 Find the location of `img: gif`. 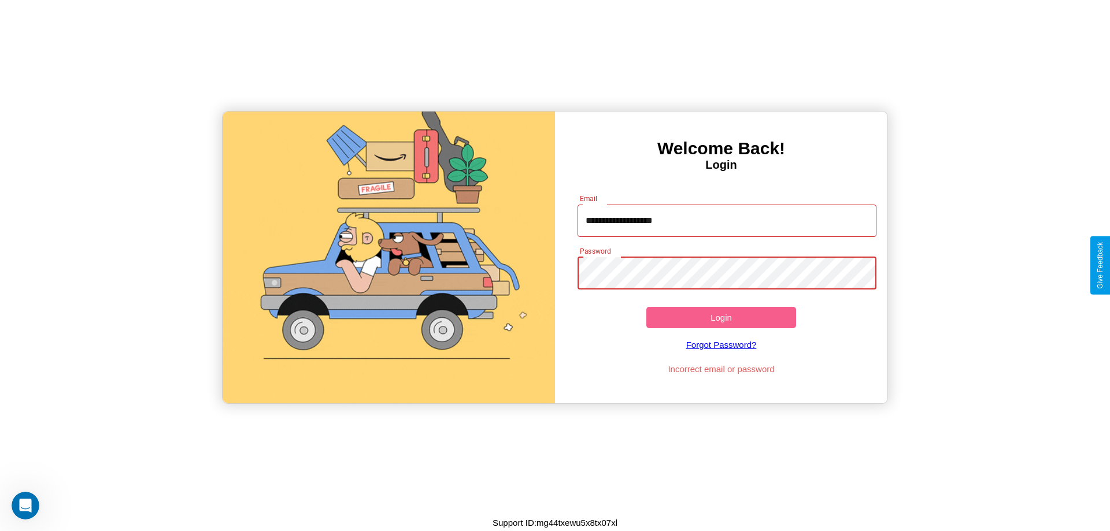

img: gif is located at coordinates (388, 257).